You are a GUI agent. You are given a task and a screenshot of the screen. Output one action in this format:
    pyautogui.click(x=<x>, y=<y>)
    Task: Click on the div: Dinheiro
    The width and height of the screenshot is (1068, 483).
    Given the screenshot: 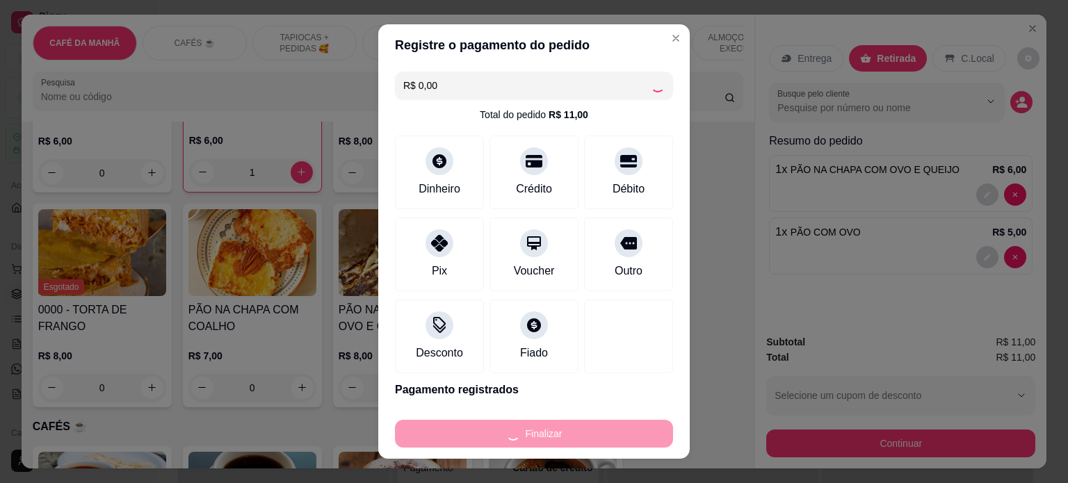 What is the action you would take?
    pyautogui.click(x=439, y=189)
    